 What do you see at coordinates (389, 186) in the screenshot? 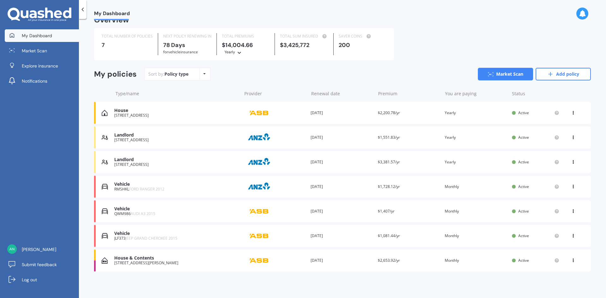
I see `span: $1,728.12/yr` at bounding box center [389, 186].